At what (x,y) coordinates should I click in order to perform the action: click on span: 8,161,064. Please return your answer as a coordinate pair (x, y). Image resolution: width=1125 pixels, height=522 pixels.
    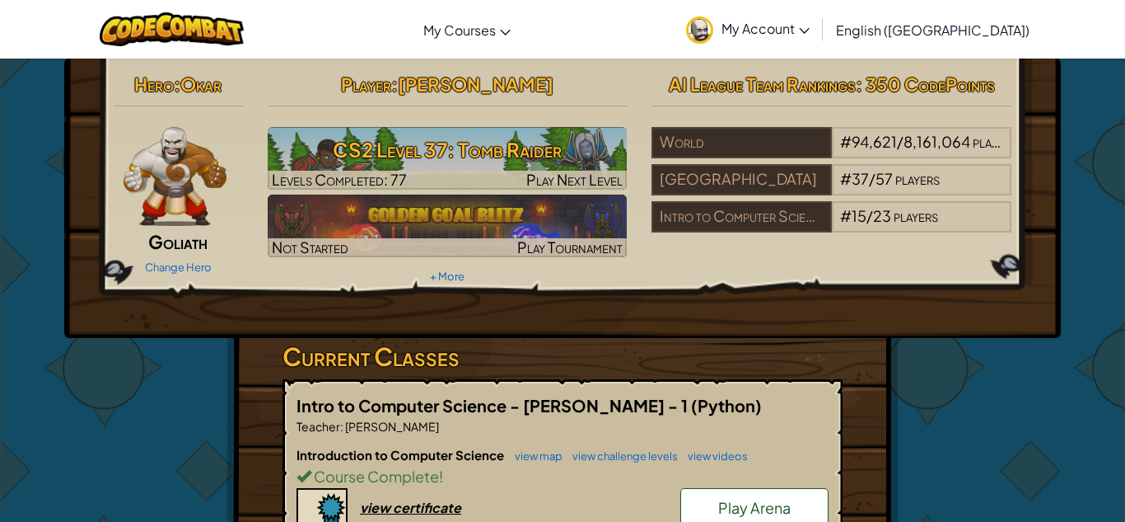
    Looking at the image, I should click on (937, 141).